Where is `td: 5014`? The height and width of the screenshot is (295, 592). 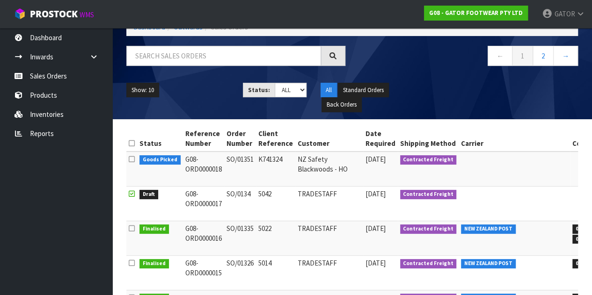 td: 5014 is located at coordinates (276, 273).